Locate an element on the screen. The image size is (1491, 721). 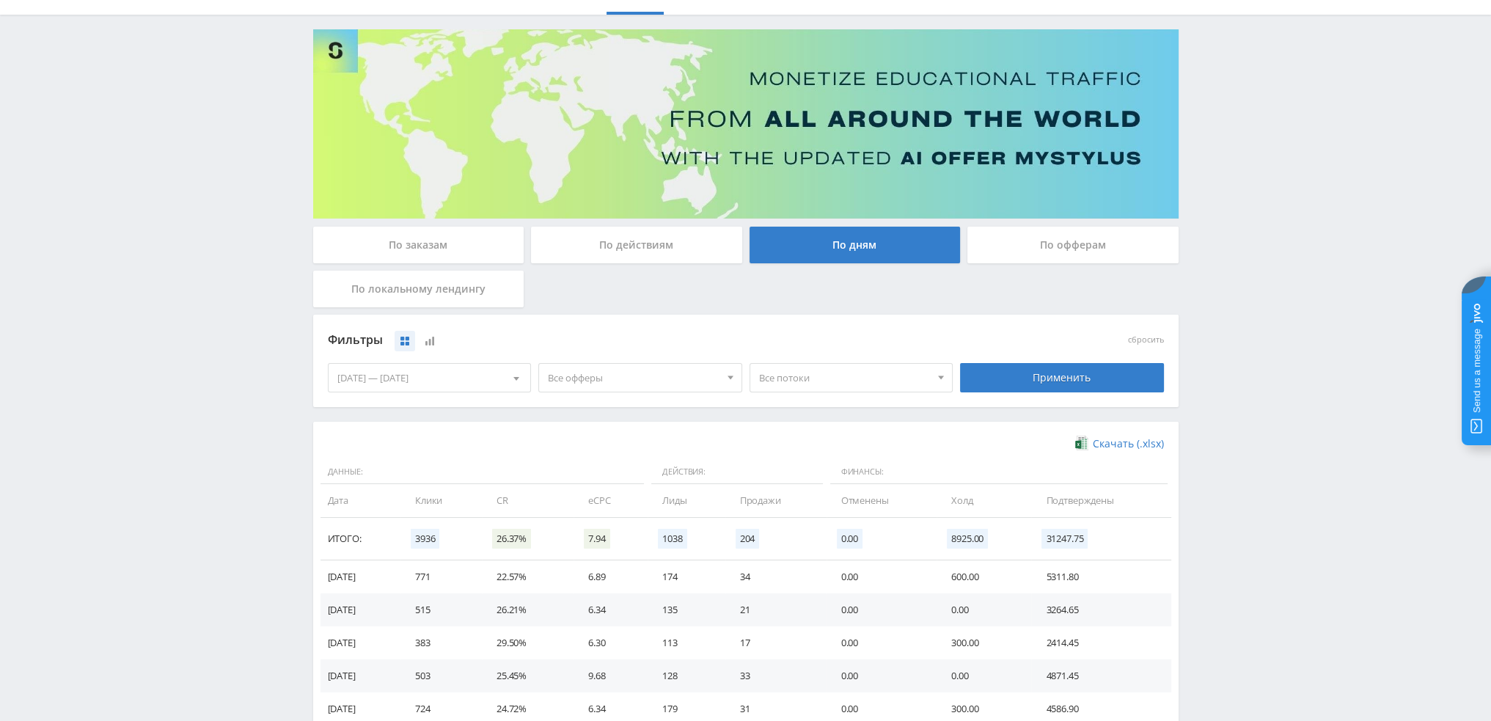
span: 0.00 is located at coordinates (849, 538).